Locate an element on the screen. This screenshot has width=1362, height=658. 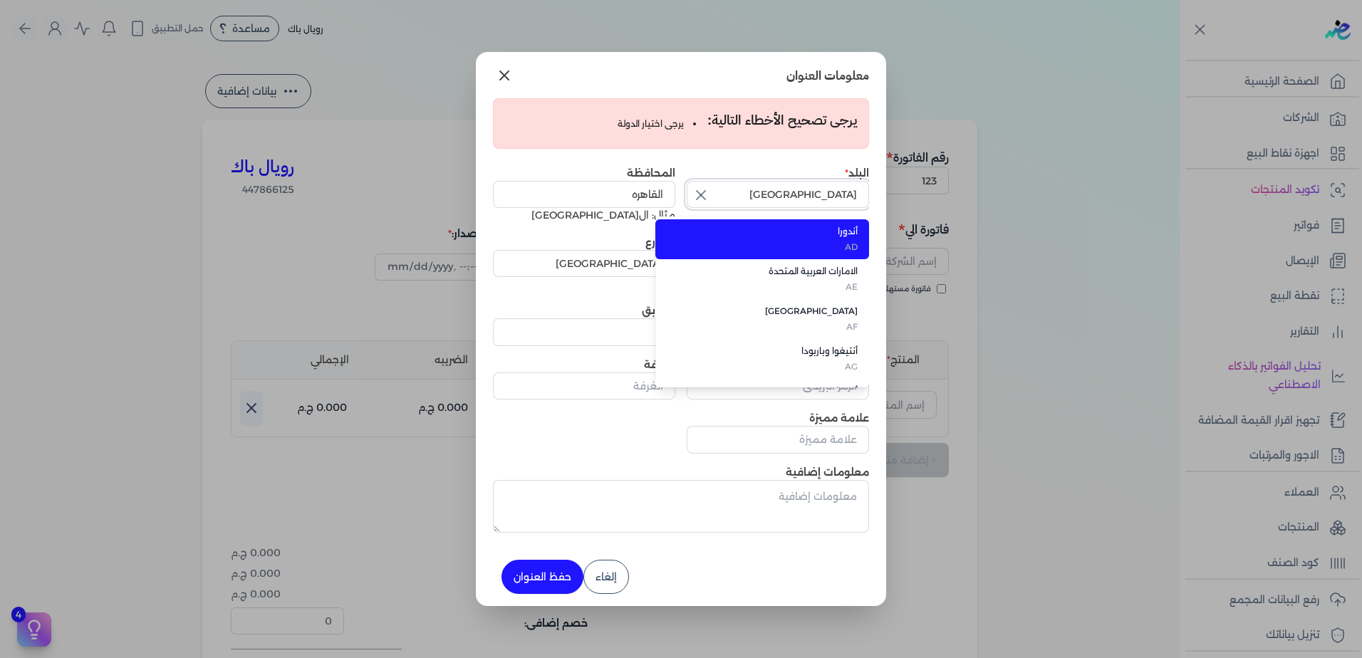
span: أنجويلا is located at coordinates (771, 391).